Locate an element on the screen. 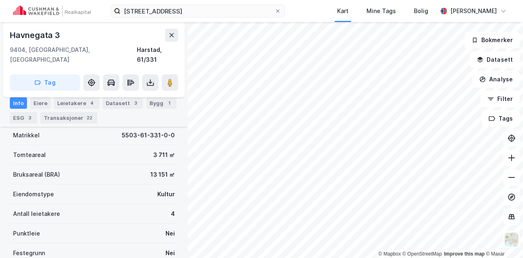  button: Tags is located at coordinates (501, 119).